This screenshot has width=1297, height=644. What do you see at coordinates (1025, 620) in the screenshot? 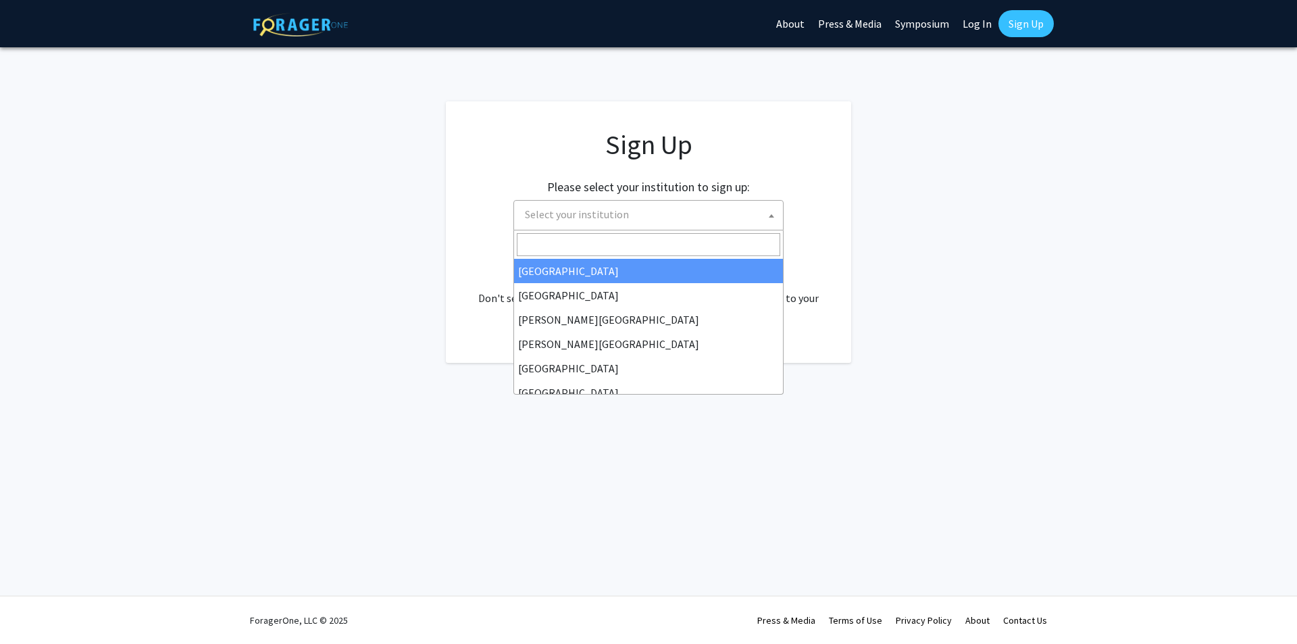
I see `a: Contact Us` at bounding box center [1025, 620].